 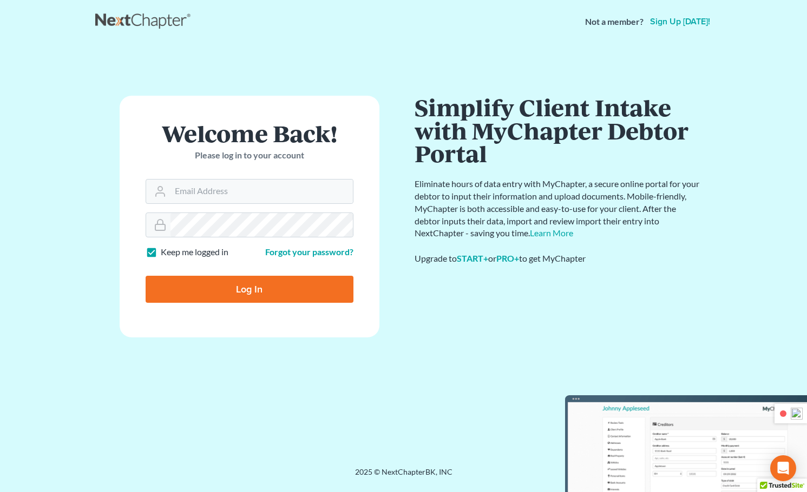 I want to click on input: Log In, so click(x=249, y=290).